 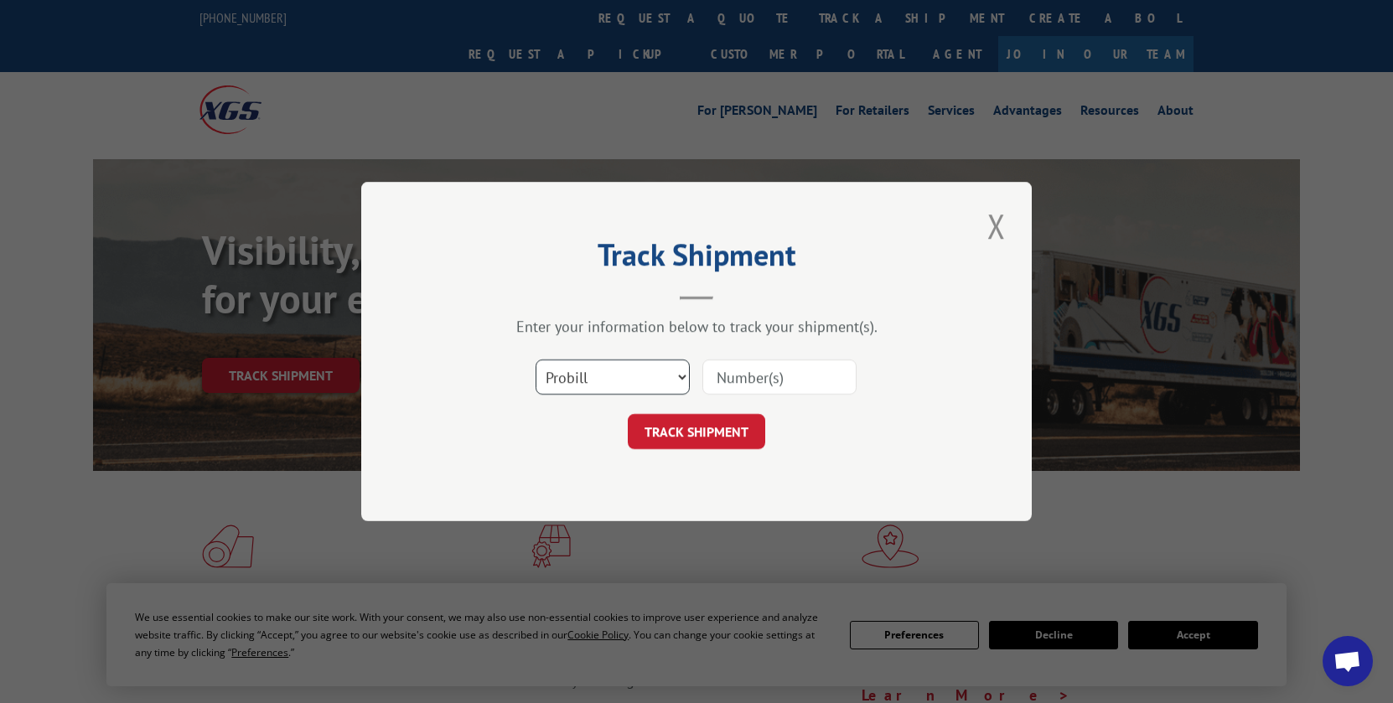 I want to click on h2: Track Shipment, so click(x=696, y=259).